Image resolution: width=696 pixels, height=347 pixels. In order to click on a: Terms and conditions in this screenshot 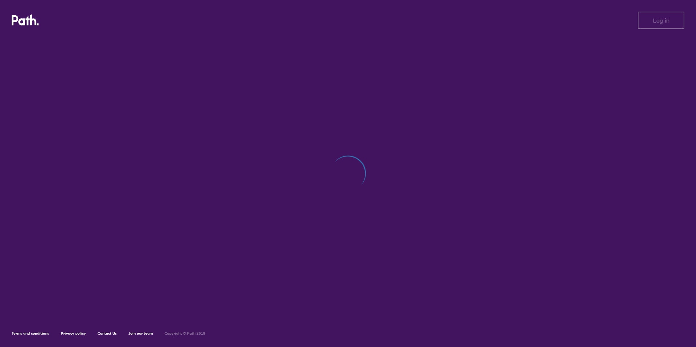, I will do `click(30, 333)`.